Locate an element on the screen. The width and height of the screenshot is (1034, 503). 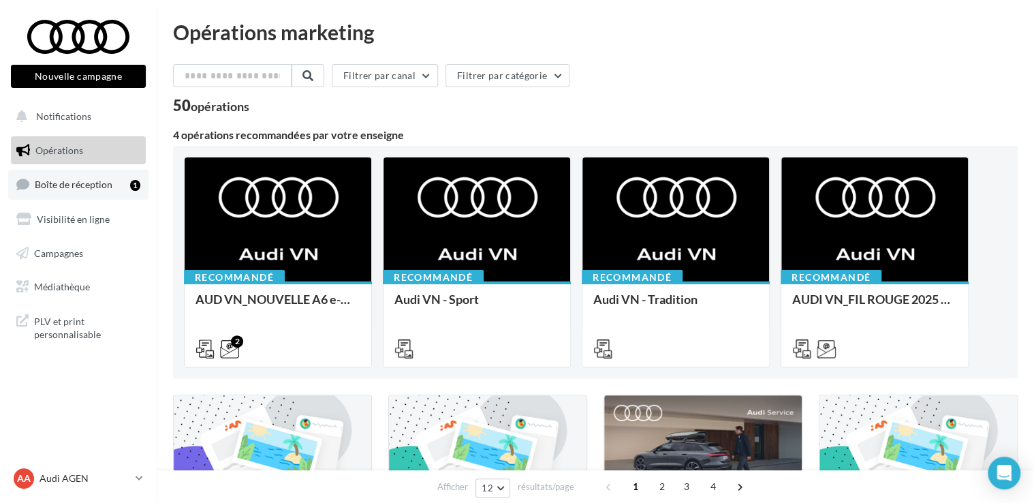
div: Open Intercom Messenger is located at coordinates (1004, 473).